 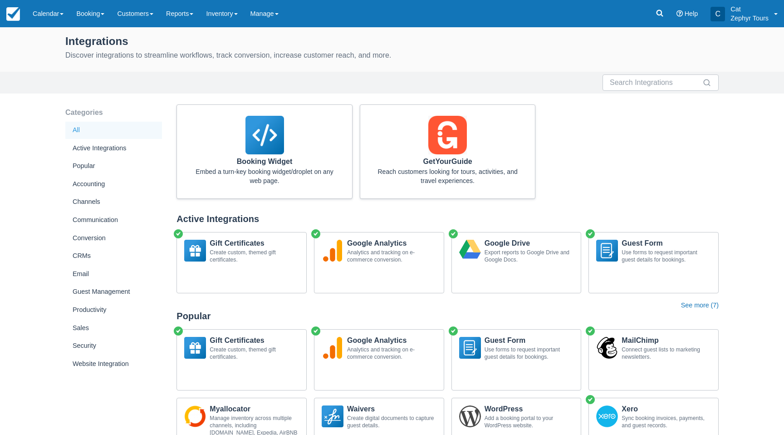 I want to click on span: Help, so click(x=691, y=14).